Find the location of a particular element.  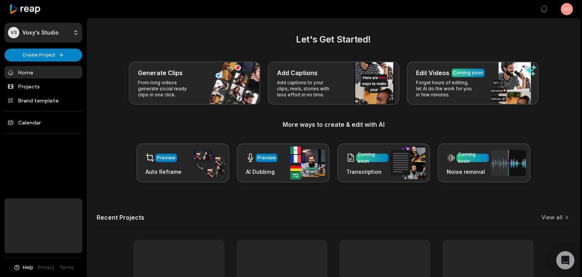

img: noise_removal.png is located at coordinates (509, 163).